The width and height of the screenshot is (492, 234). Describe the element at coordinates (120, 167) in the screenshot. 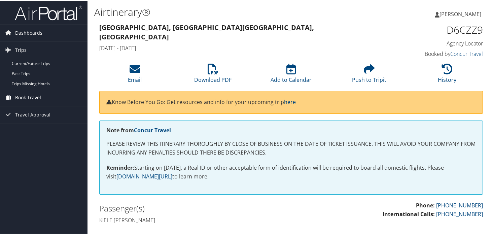

I see `strong: Reminder:` at that location.